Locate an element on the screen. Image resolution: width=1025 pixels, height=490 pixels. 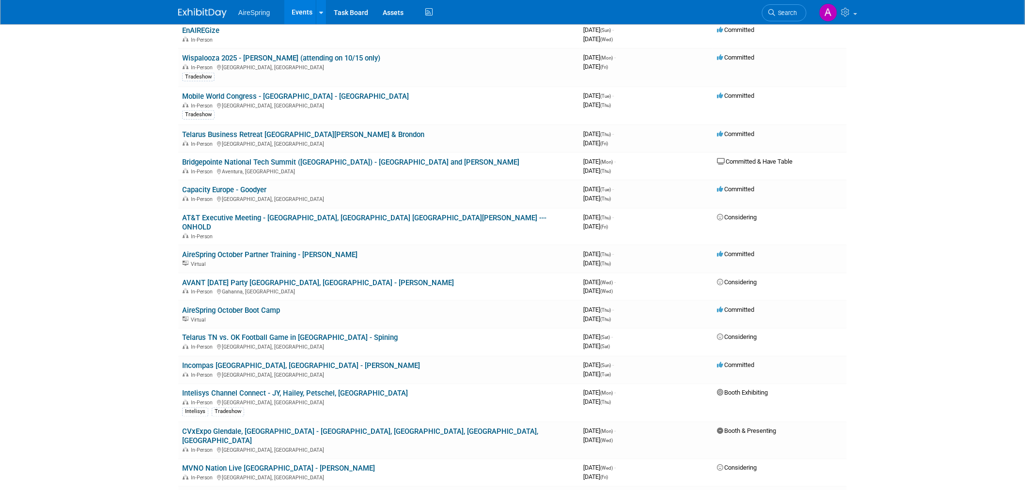
span: Committed & Have Table is located at coordinates (755, 161).